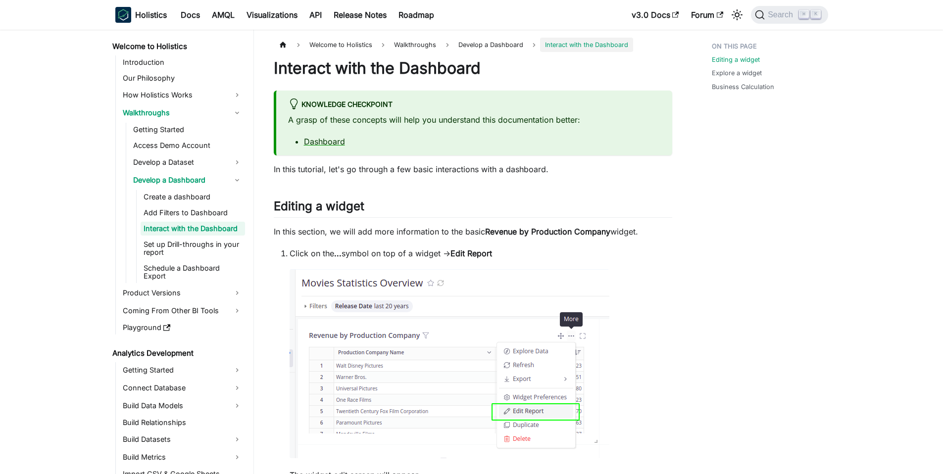  I want to click on a: API, so click(315, 15).